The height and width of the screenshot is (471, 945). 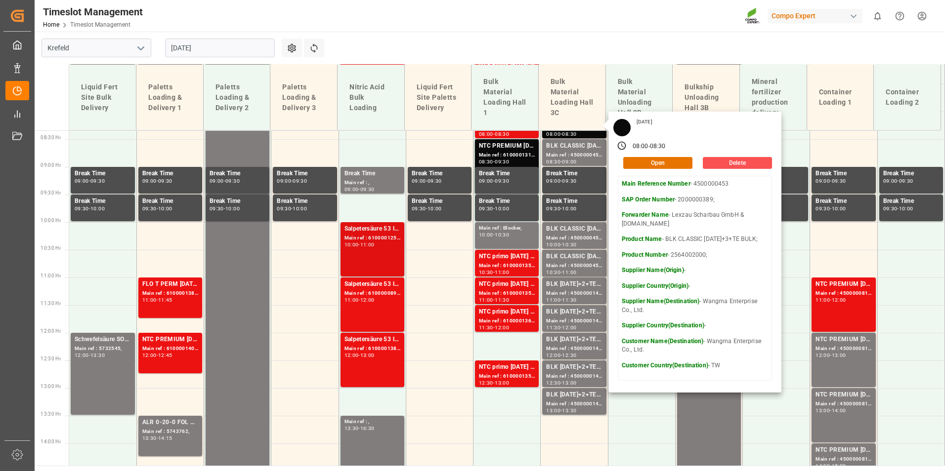 I want to click on div: Bulk Material Loading Hall 1, so click(x=504, y=97).